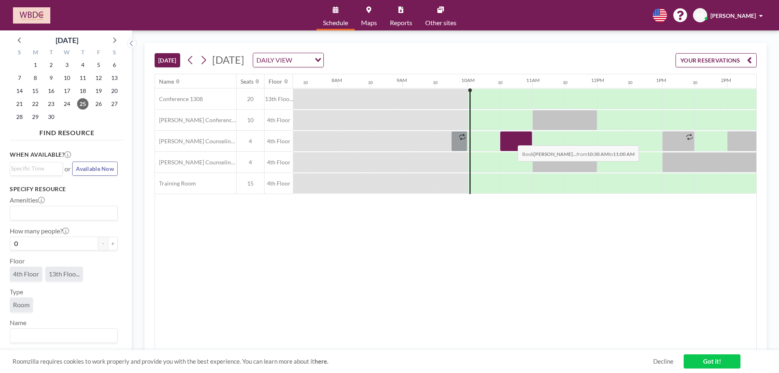 The width and height of the screenshot is (779, 373). Describe the element at coordinates (19, 117) in the screenshot. I see `span: Sunday, September 28, 2025` at that location.